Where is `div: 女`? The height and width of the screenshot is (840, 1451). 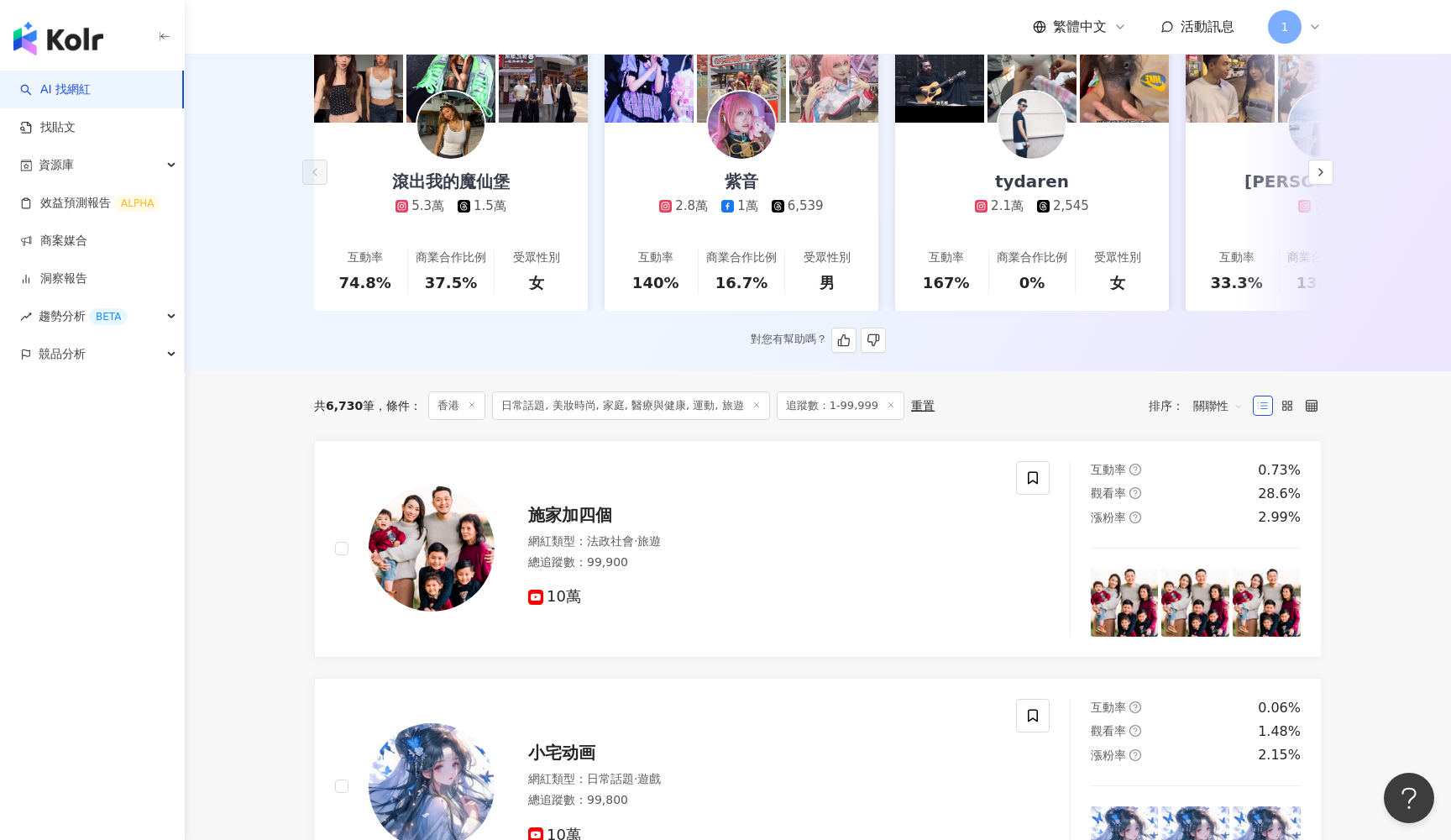 div: 女 is located at coordinates (537, 282).